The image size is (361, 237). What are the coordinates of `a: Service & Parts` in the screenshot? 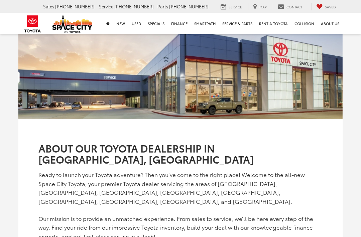 It's located at (238, 23).